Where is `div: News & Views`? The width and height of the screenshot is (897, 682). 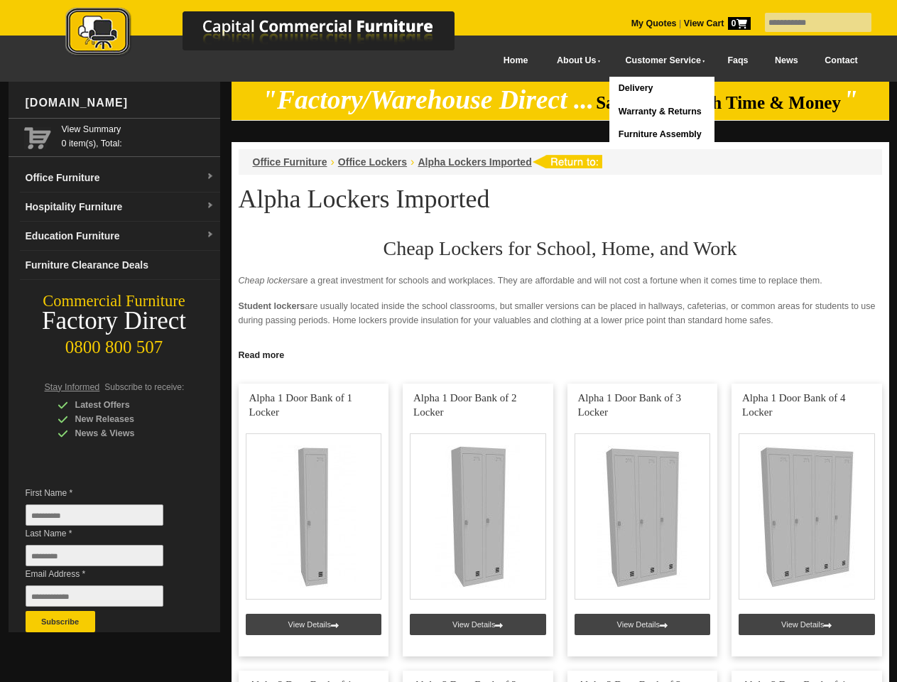 div: News & Views is located at coordinates (125, 433).